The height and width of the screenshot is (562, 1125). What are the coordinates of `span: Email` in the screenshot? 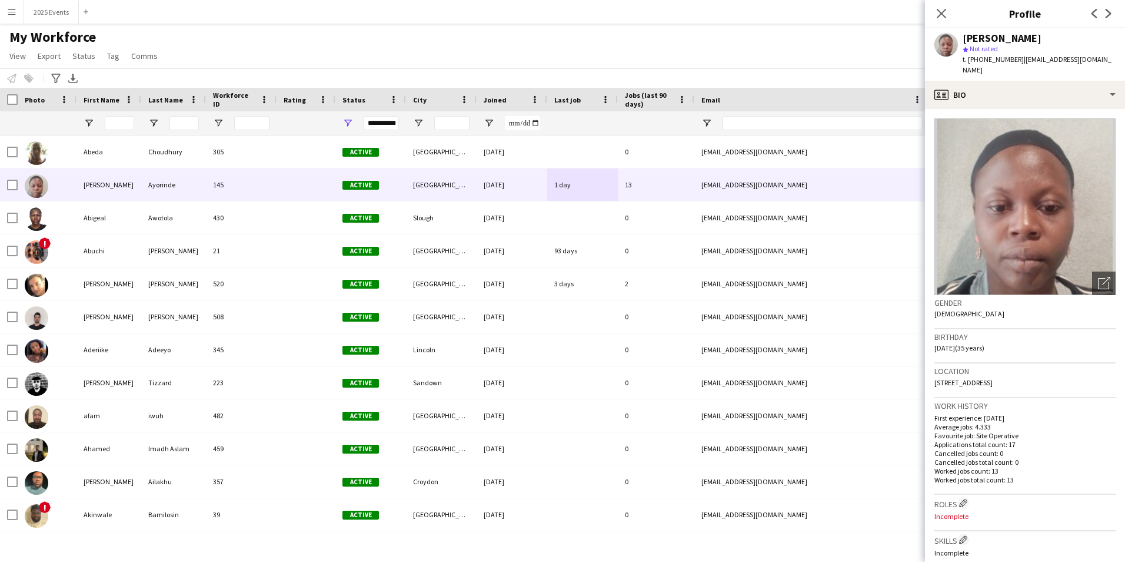 It's located at (711, 99).